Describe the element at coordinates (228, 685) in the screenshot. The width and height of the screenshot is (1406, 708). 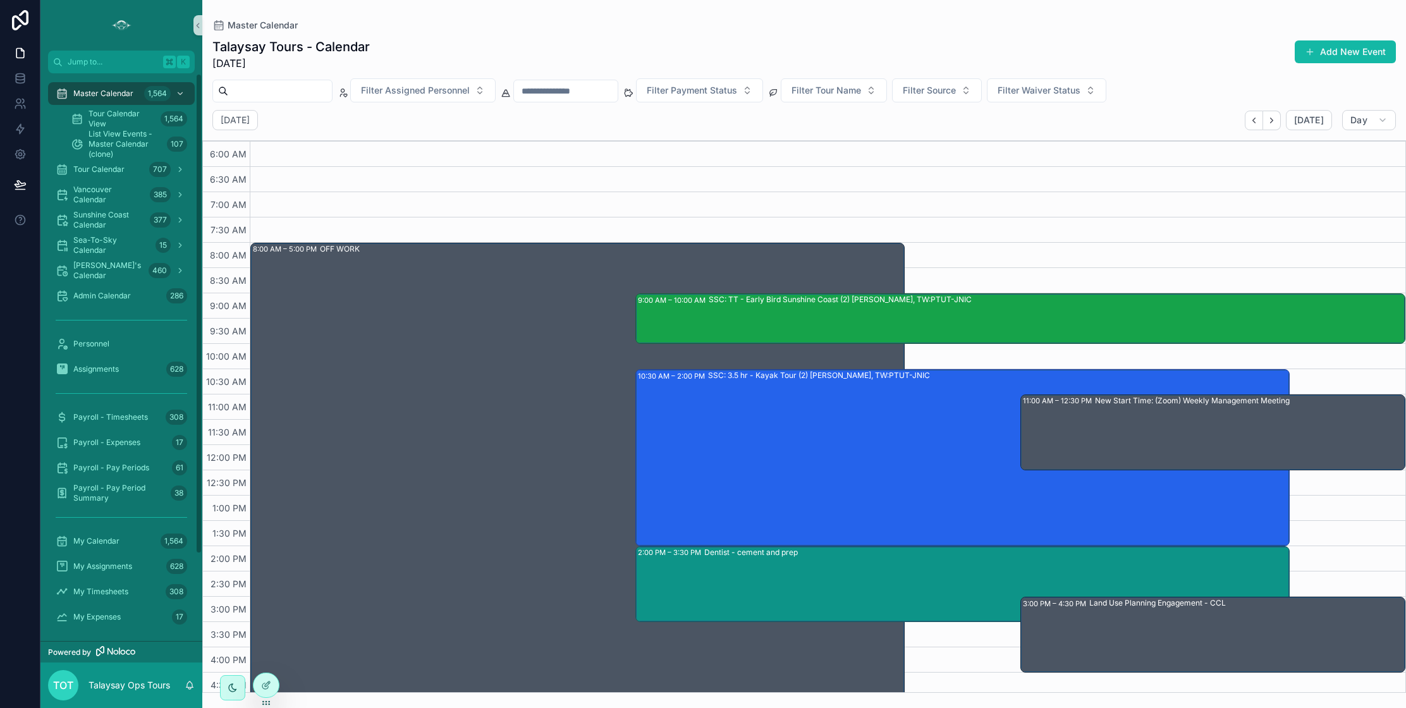
I see `span: 4:30 PM` at that location.